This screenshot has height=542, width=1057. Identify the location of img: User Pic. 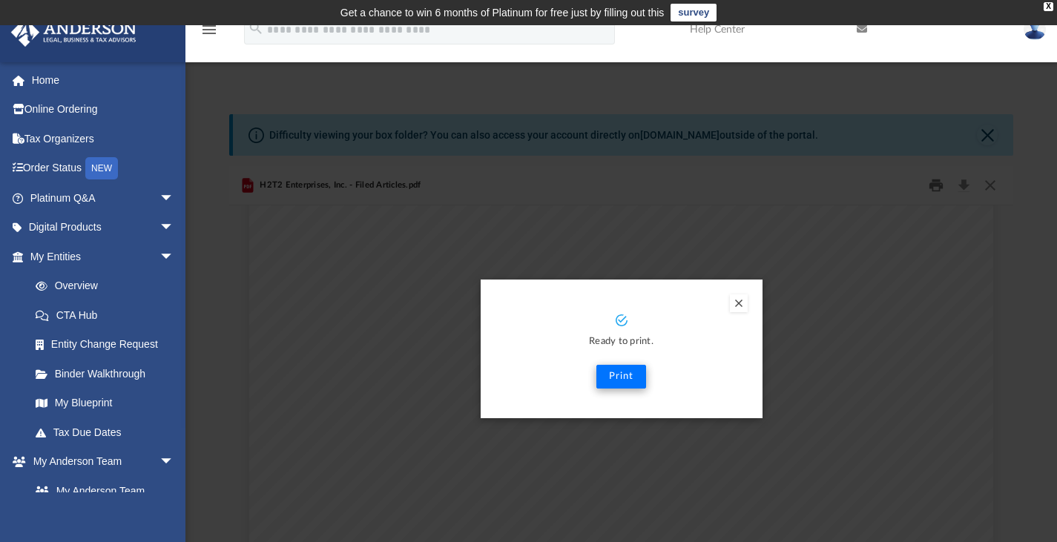
(1035, 29).